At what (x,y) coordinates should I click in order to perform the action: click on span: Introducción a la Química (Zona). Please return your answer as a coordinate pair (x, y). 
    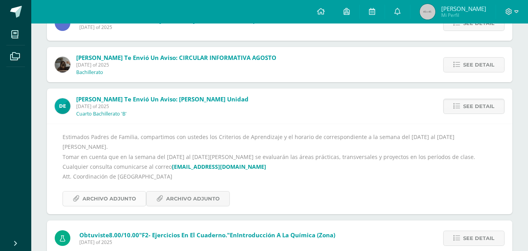
    Looking at the image, I should click on (286, 235).